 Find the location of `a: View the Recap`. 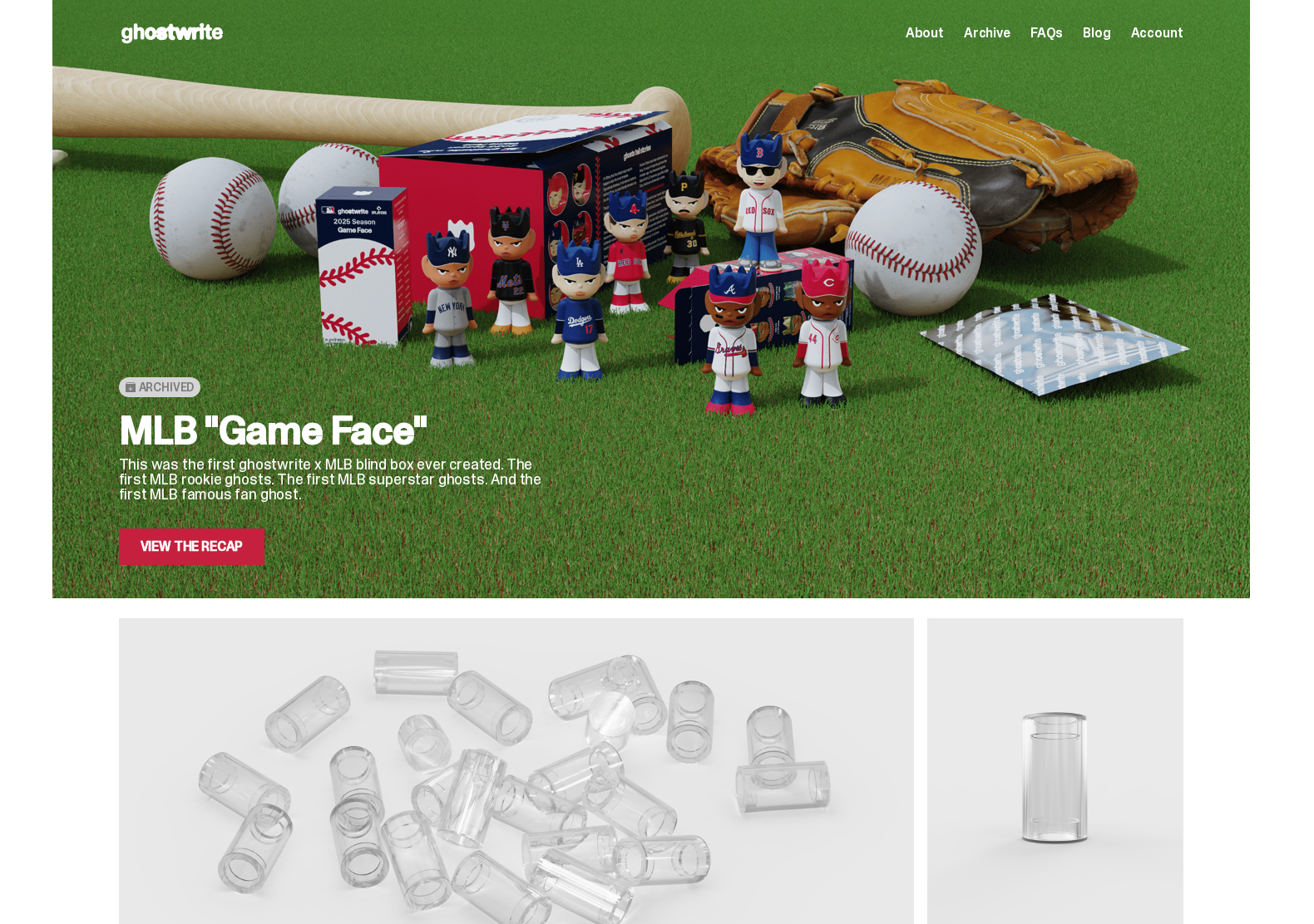

a: View the Recap is located at coordinates (192, 547).